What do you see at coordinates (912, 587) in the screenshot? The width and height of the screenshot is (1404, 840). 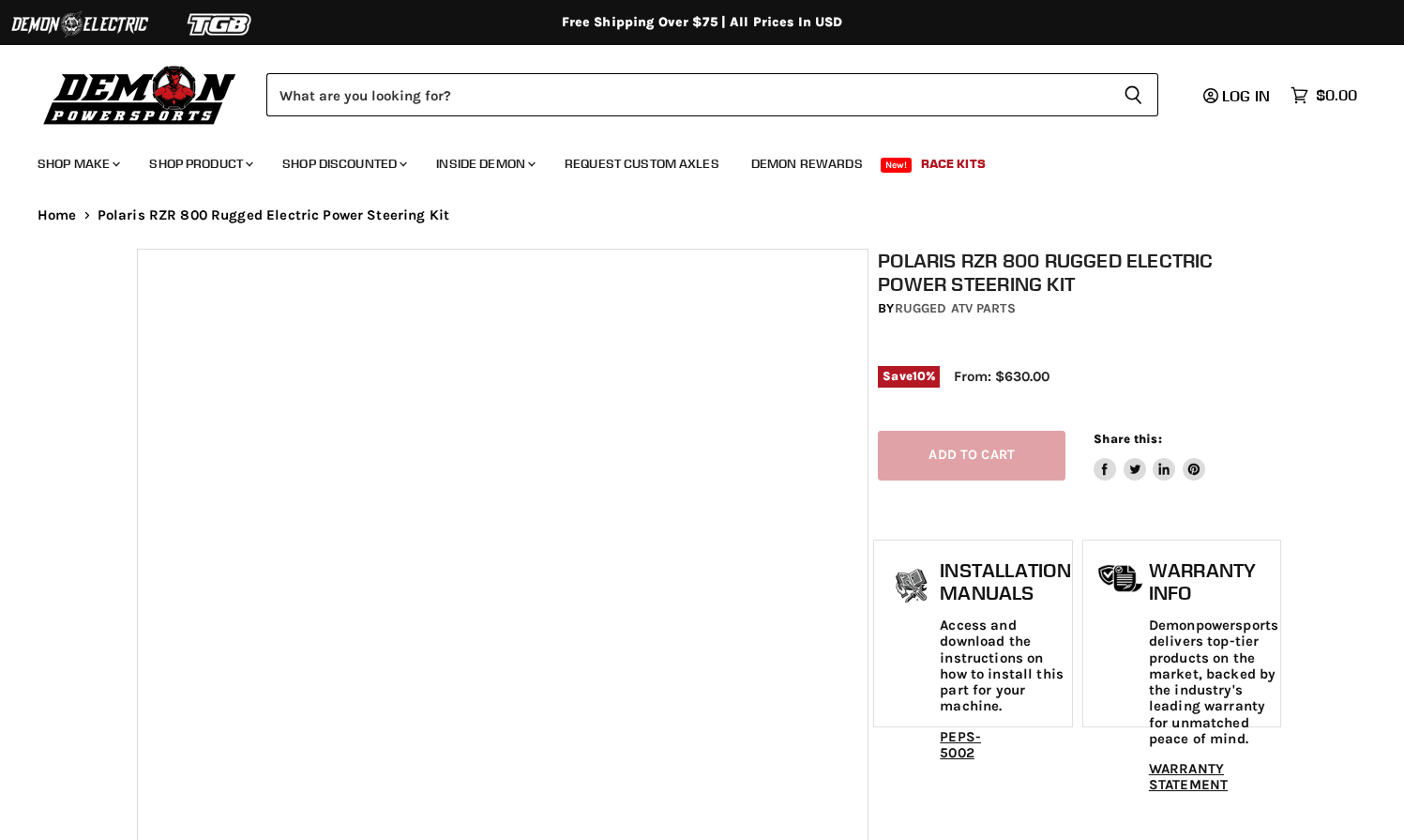 I see `img: install_manual-icon.png` at bounding box center [912, 587].